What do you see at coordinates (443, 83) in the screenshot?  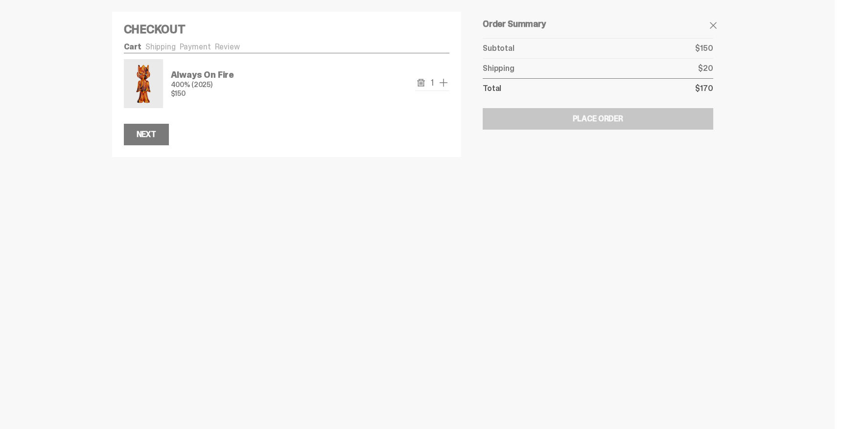 I see `button: add one` at bounding box center [443, 83].